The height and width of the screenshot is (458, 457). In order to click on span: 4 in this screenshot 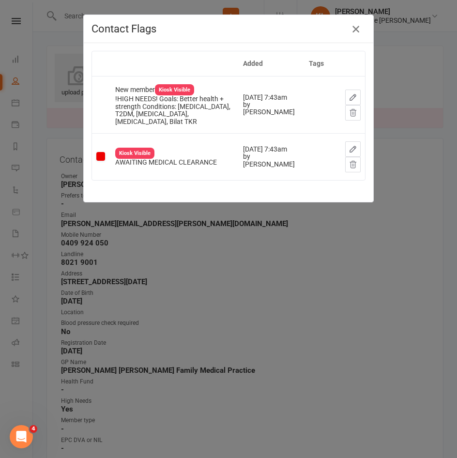, I will do `click(33, 429)`.